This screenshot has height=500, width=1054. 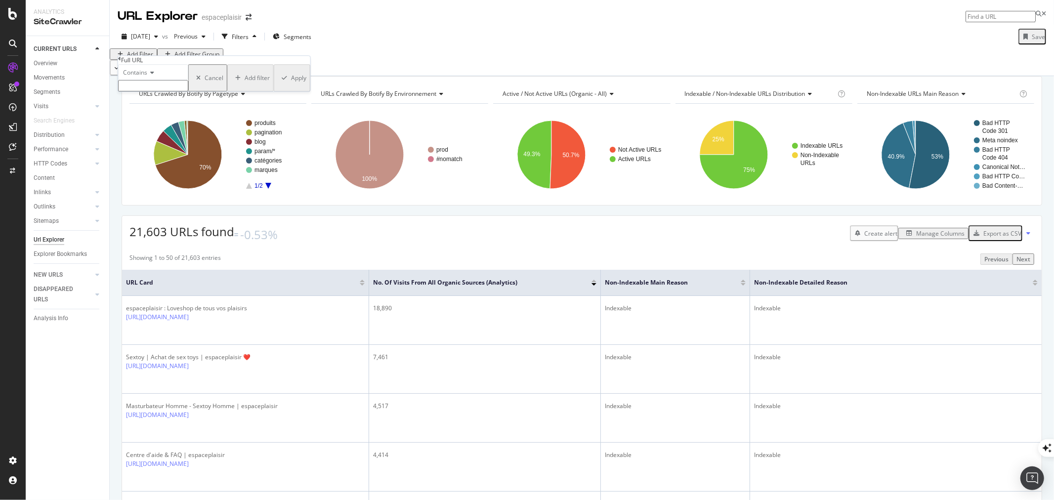 What do you see at coordinates (718, 139) in the screenshot?
I see `text: 25%` at bounding box center [718, 139].